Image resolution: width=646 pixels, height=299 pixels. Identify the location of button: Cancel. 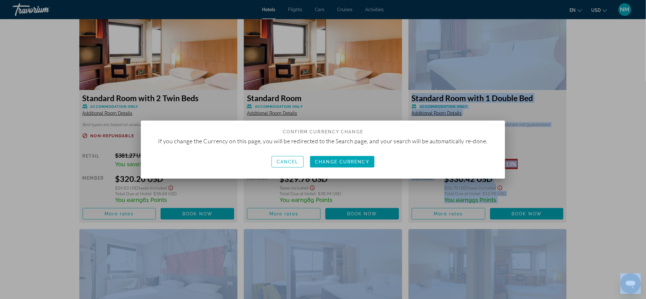
(288, 162).